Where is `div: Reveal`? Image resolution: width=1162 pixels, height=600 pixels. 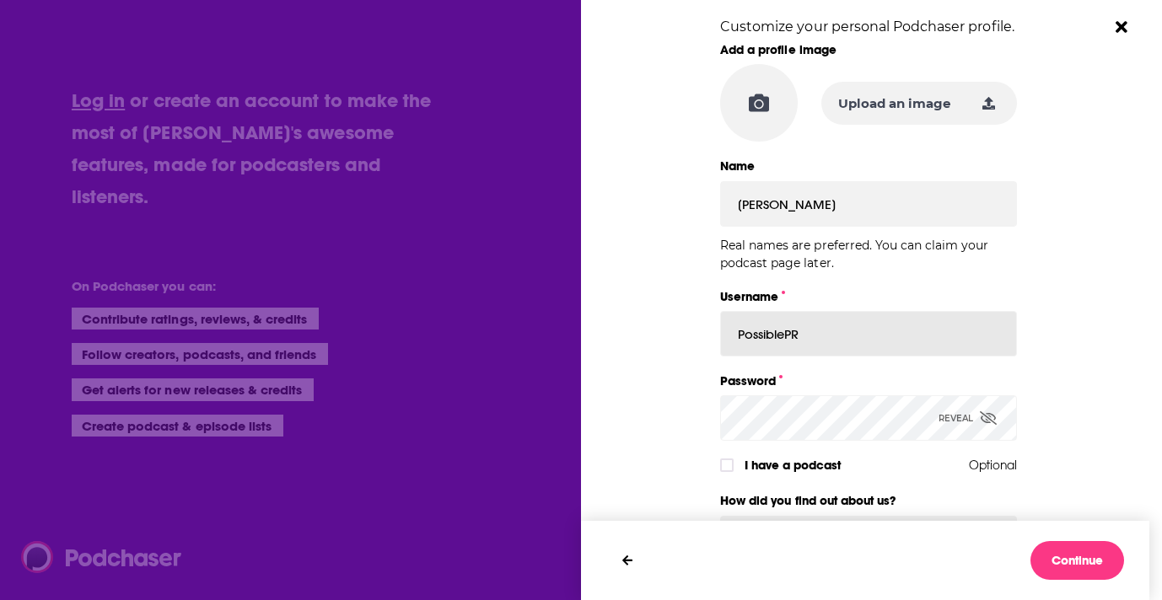 div: Reveal is located at coordinates (967, 418).